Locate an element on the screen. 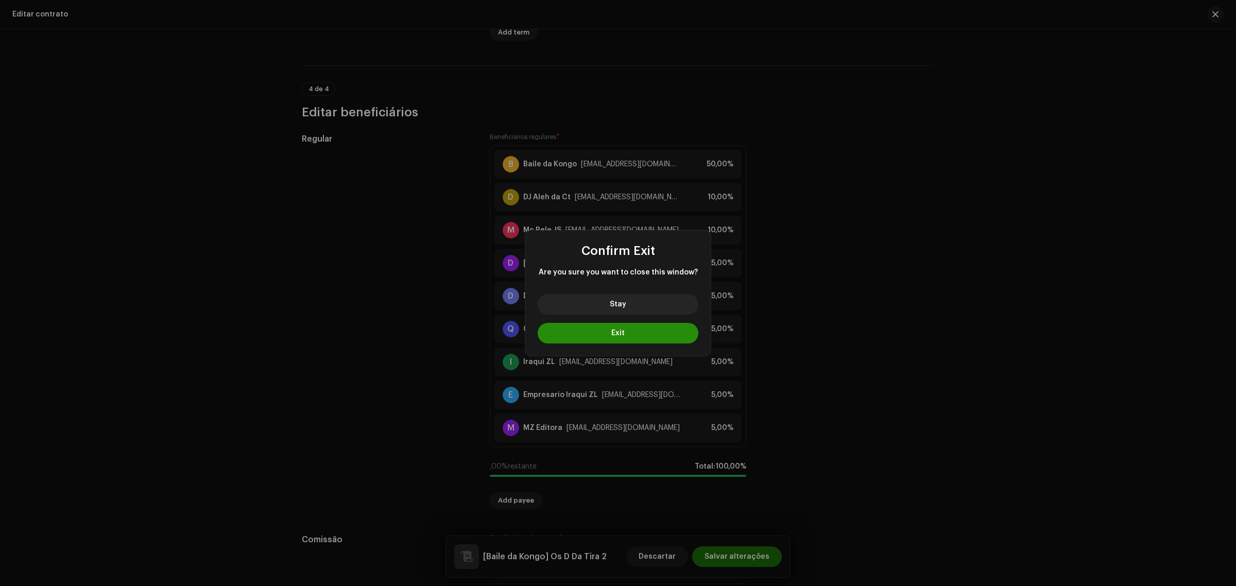  span: Confirm Exit is located at coordinates (618, 251).